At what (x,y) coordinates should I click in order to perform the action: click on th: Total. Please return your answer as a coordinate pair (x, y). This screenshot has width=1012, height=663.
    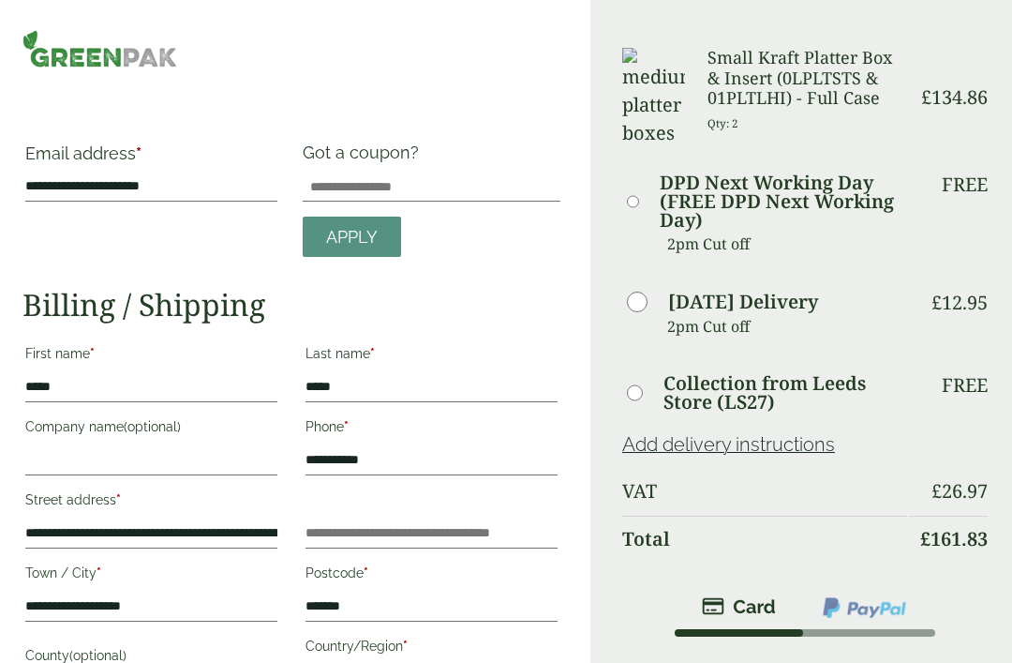
    Looking at the image, I should click on (765, 538).